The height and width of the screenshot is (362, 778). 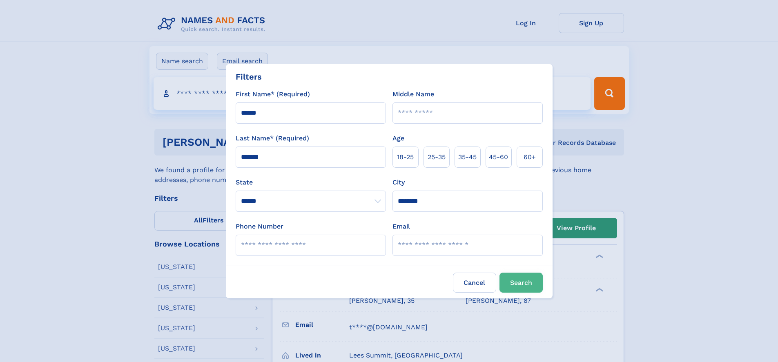 I want to click on span: 60+, so click(x=529, y=157).